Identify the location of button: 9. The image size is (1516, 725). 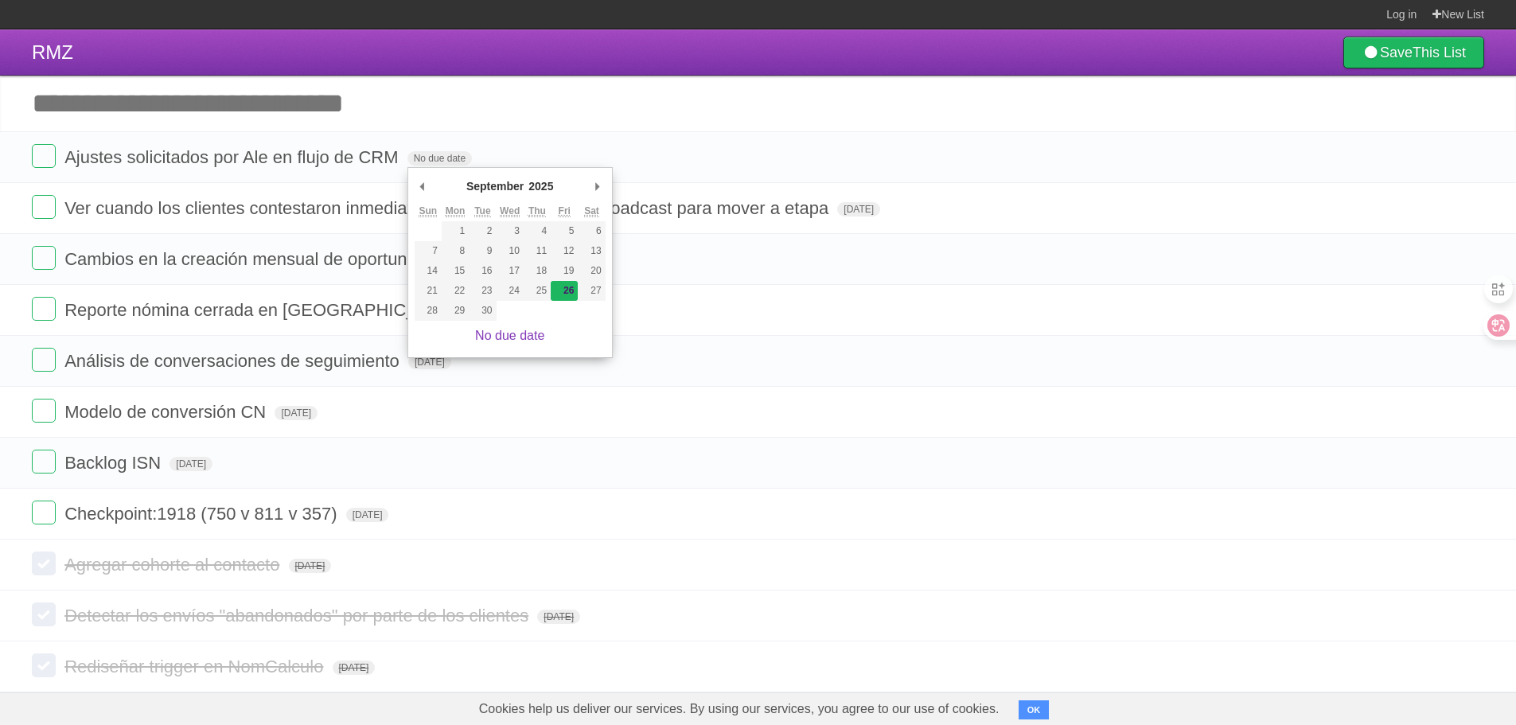
(482, 251).